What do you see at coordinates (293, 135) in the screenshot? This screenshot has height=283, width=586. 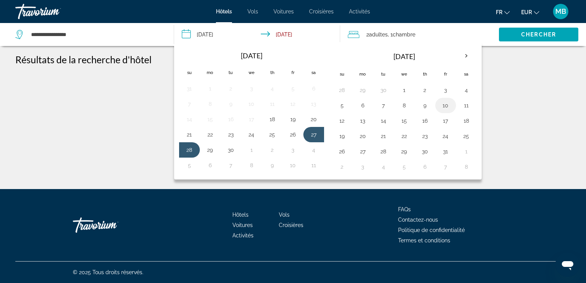 I see `button: Day 26` at bounding box center [293, 135].